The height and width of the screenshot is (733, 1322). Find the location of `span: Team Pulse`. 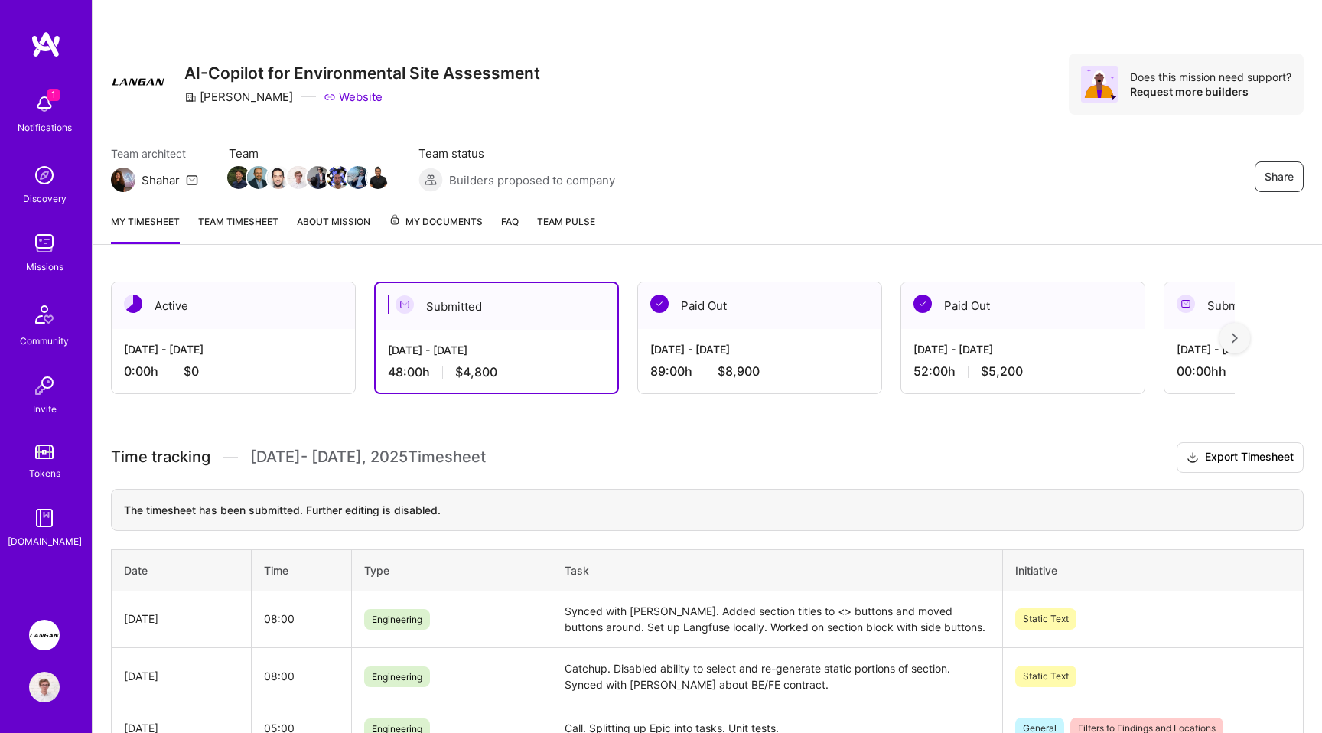

span: Team Pulse is located at coordinates (566, 221).